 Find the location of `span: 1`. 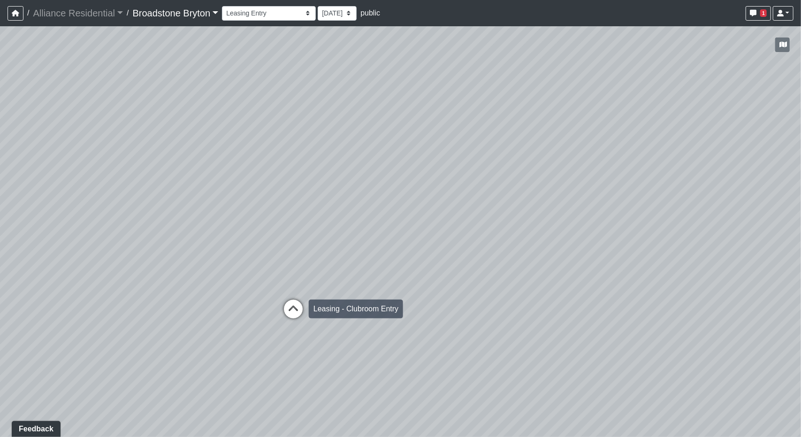

span: 1 is located at coordinates (764, 13).